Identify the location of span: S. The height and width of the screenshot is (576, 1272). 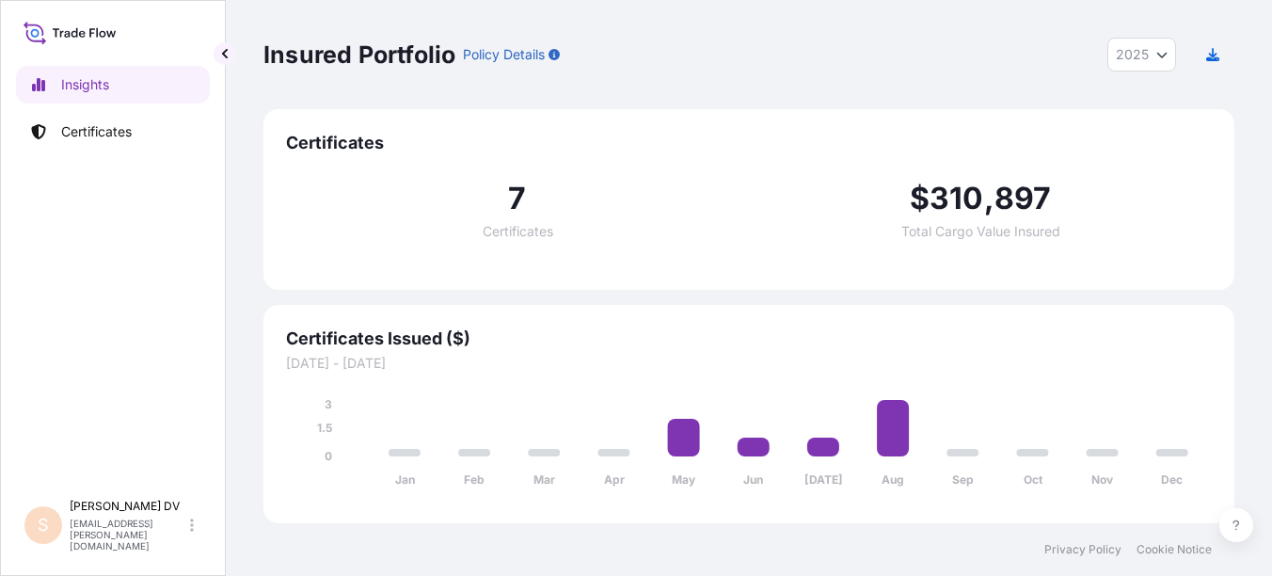
(43, 525).